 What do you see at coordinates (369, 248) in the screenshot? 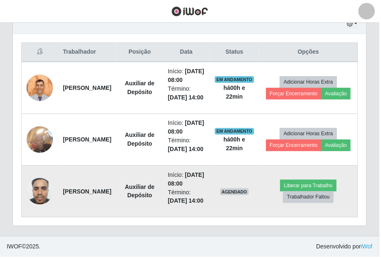
I see `a: iWof` at bounding box center [369, 248].